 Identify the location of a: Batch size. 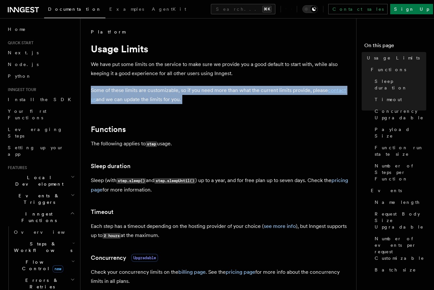
(399, 269).